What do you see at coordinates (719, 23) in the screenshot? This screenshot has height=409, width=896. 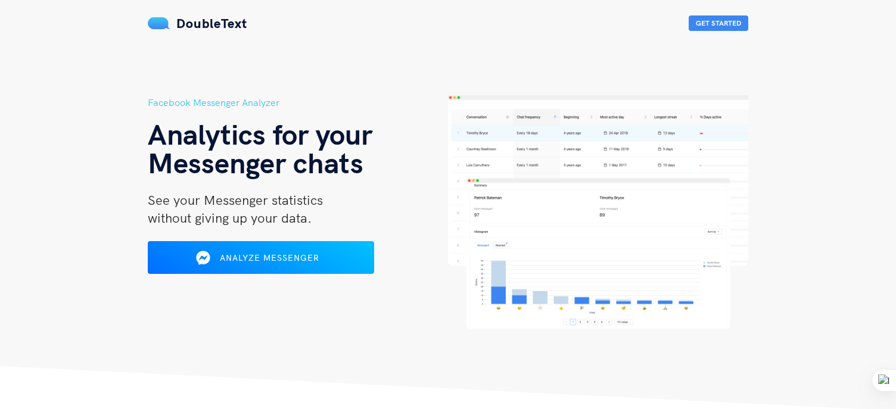 I see `a: Get Started` at bounding box center [719, 23].